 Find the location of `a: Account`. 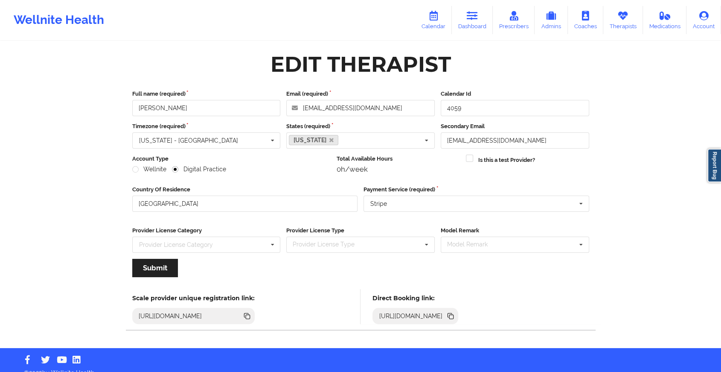

a: Account is located at coordinates (704, 20).